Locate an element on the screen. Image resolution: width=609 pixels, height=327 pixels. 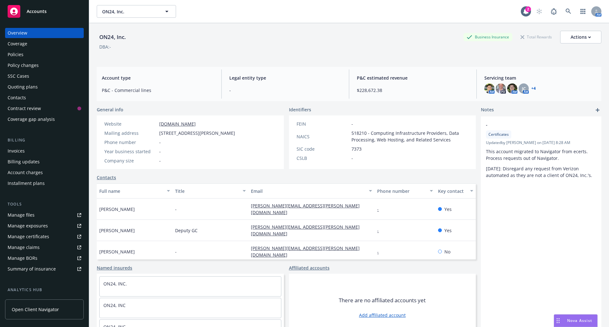
a: Quoting plans is located at coordinates (44, 87).